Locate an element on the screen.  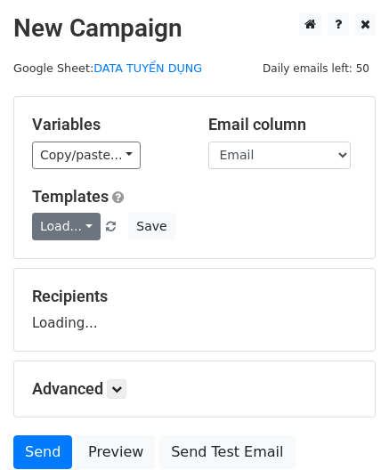
h2: New Campaign is located at coordinates (194, 28).